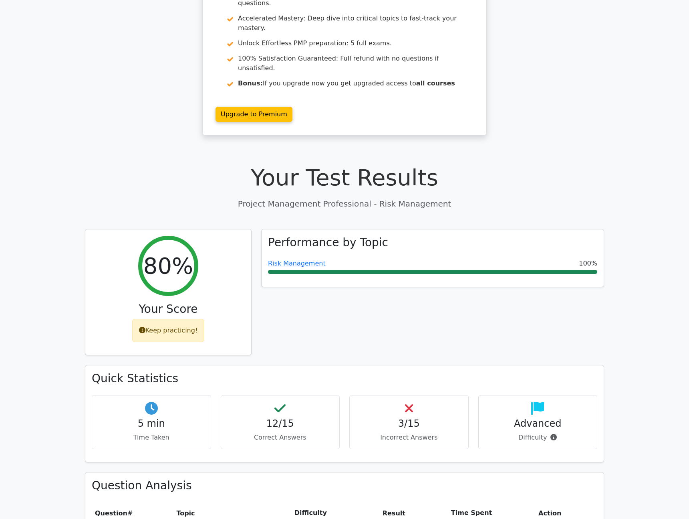 This screenshot has height=519, width=689. What do you see at coordinates (345, 204) in the screenshot?
I see `p: Project Management Professional - Risk Management` at bounding box center [345, 204].